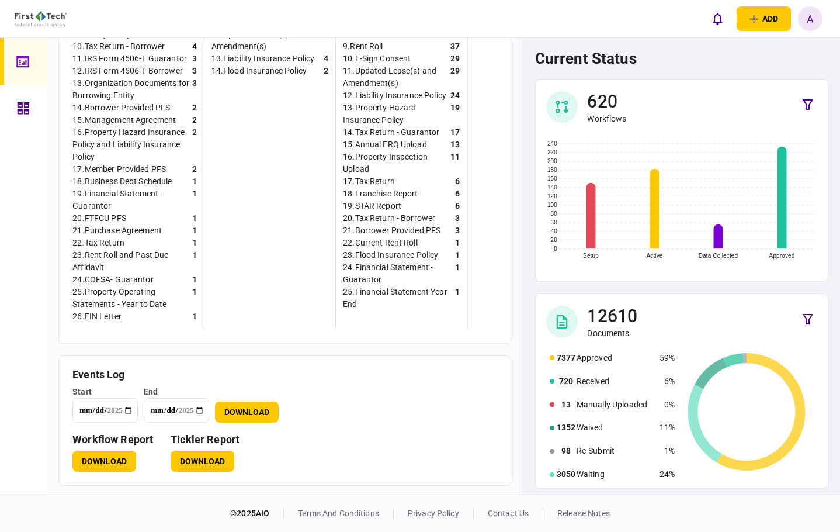  I want to click on div: 20 . Tax Return - Borrower, so click(389, 218).